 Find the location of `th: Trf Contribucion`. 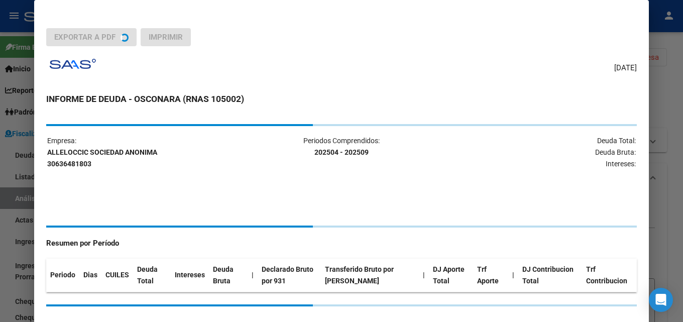

th: Trf Contribucion is located at coordinates (609, 275).